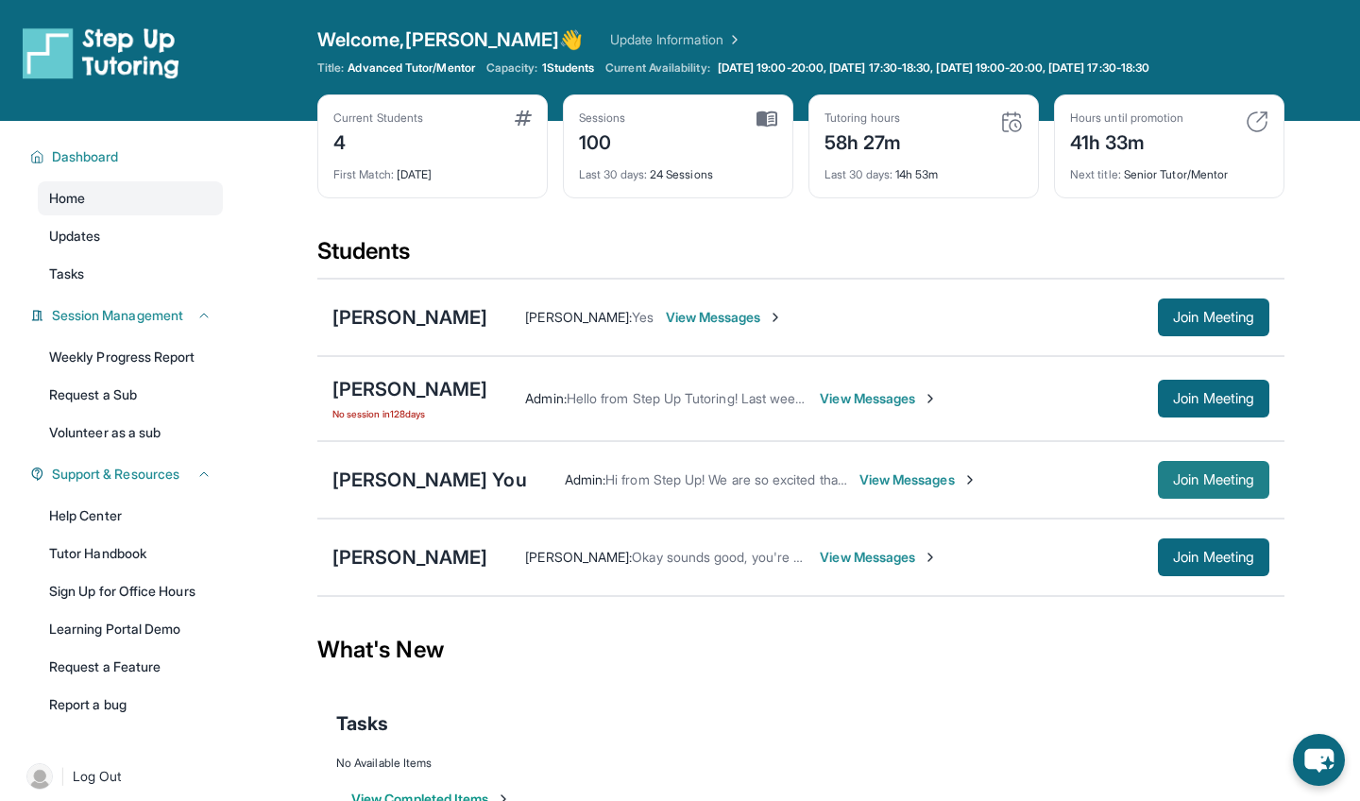  I want to click on a: Report a bug, so click(130, 705).